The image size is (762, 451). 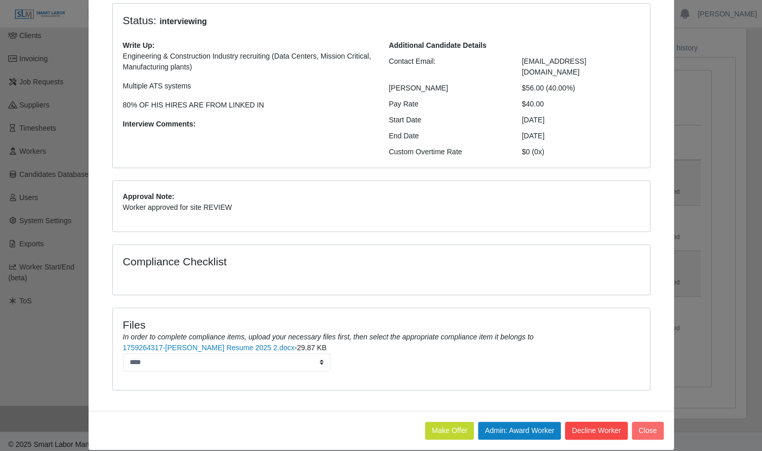 I want to click on b: Additional Candidate Details, so click(x=438, y=45).